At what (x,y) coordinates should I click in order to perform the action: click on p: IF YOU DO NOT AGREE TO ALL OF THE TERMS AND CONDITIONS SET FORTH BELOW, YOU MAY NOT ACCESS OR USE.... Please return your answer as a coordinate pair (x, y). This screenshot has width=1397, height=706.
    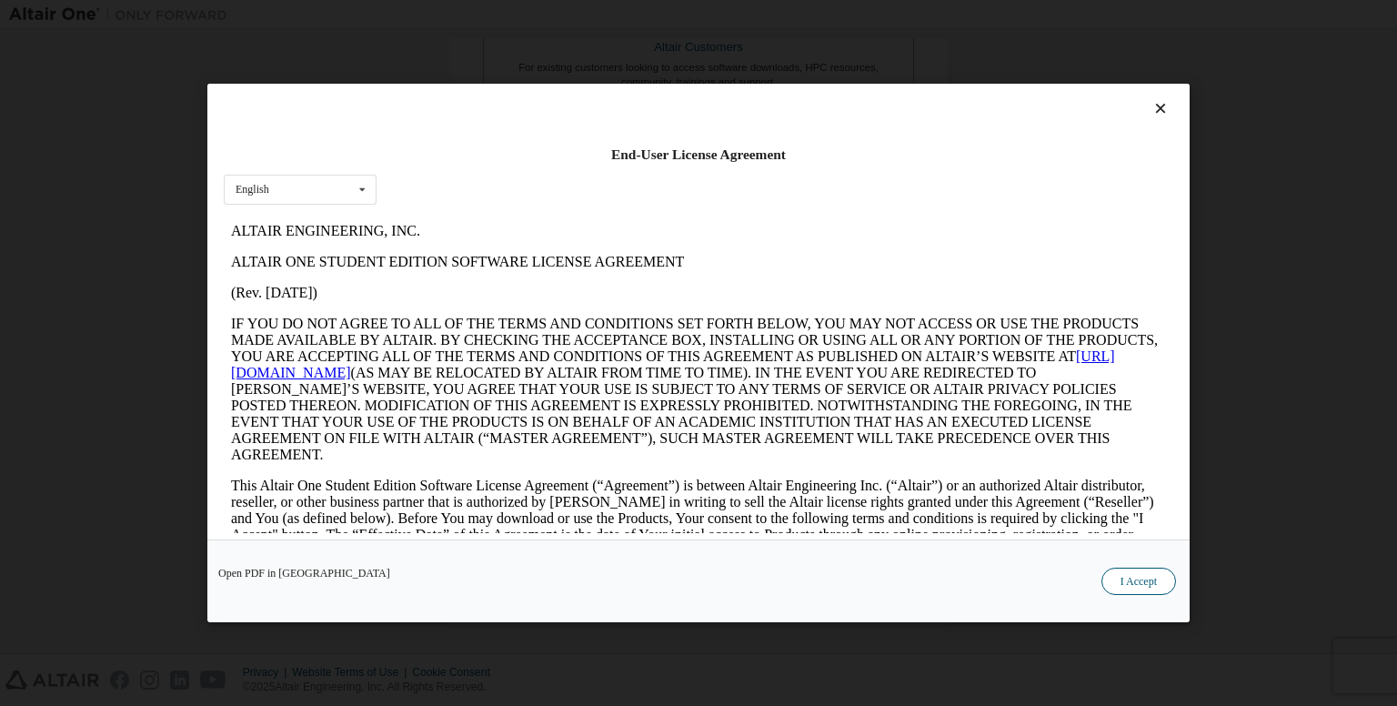
    Looking at the image, I should click on (475, 174).